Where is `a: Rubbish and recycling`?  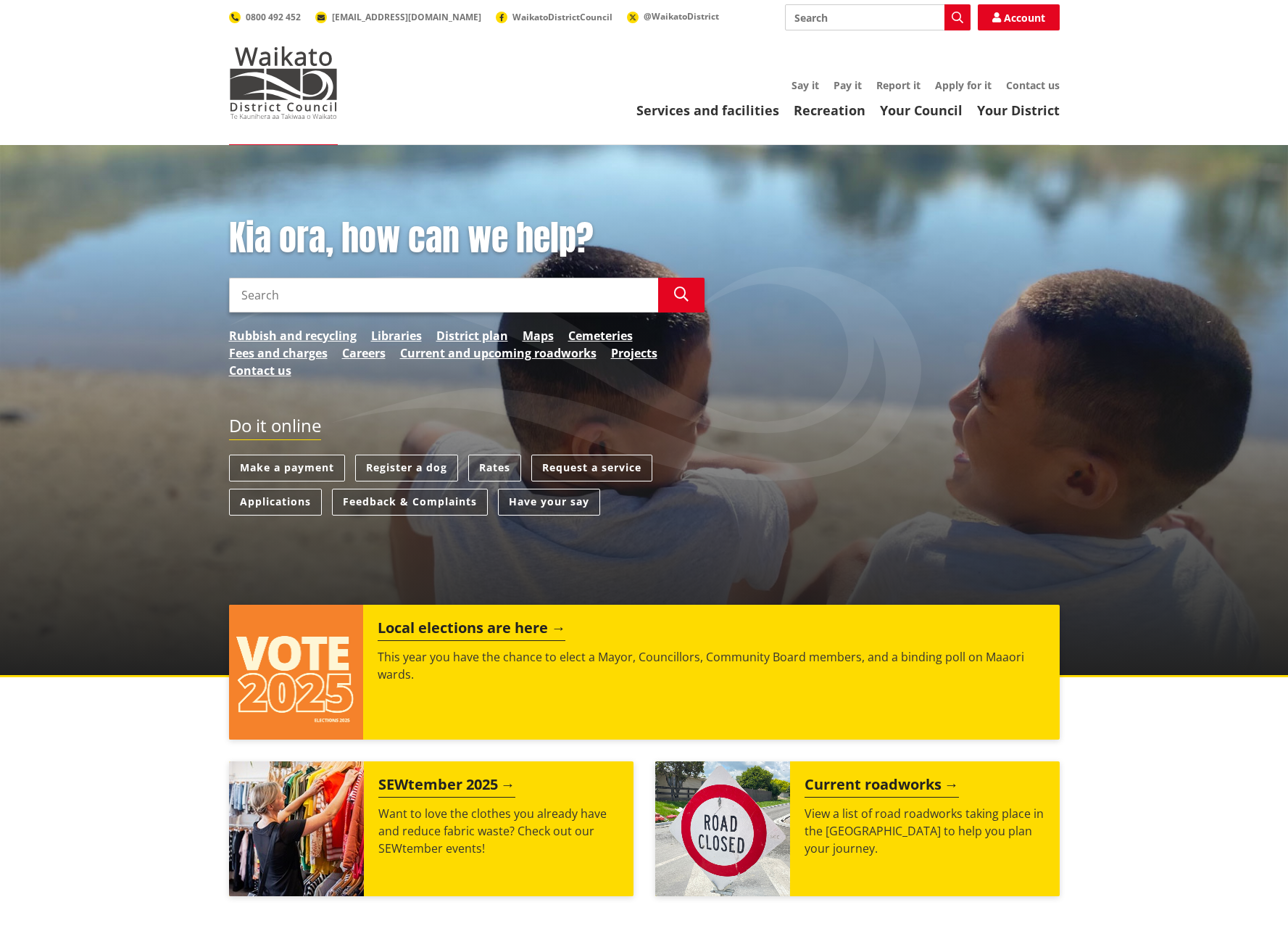
a: Rubbish and recycling is located at coordinates (293, 335).